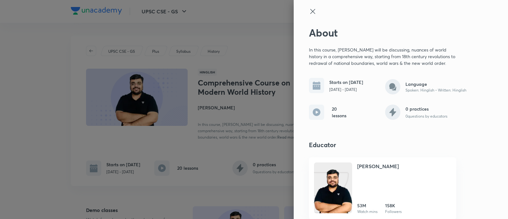  Describe the element at coordinates (390, 33) in the screenshot. I see `h2: About` at that location.